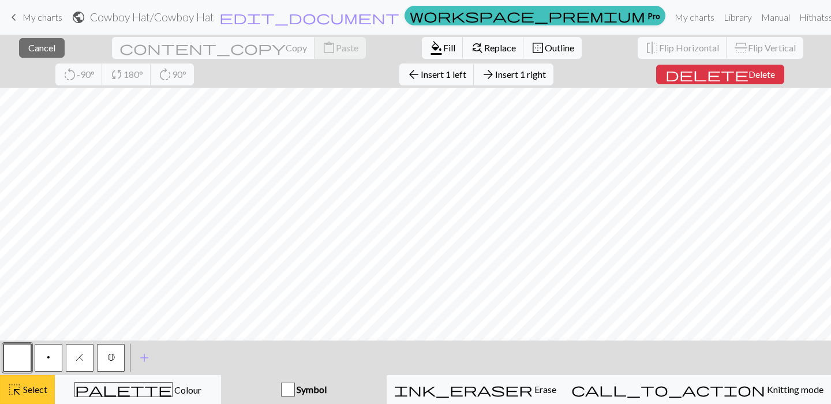 The height and width of the screenshot is (404, 831). Describe the element at coordinates (111, 358) in the screenshot. I see `button: B` at that location.